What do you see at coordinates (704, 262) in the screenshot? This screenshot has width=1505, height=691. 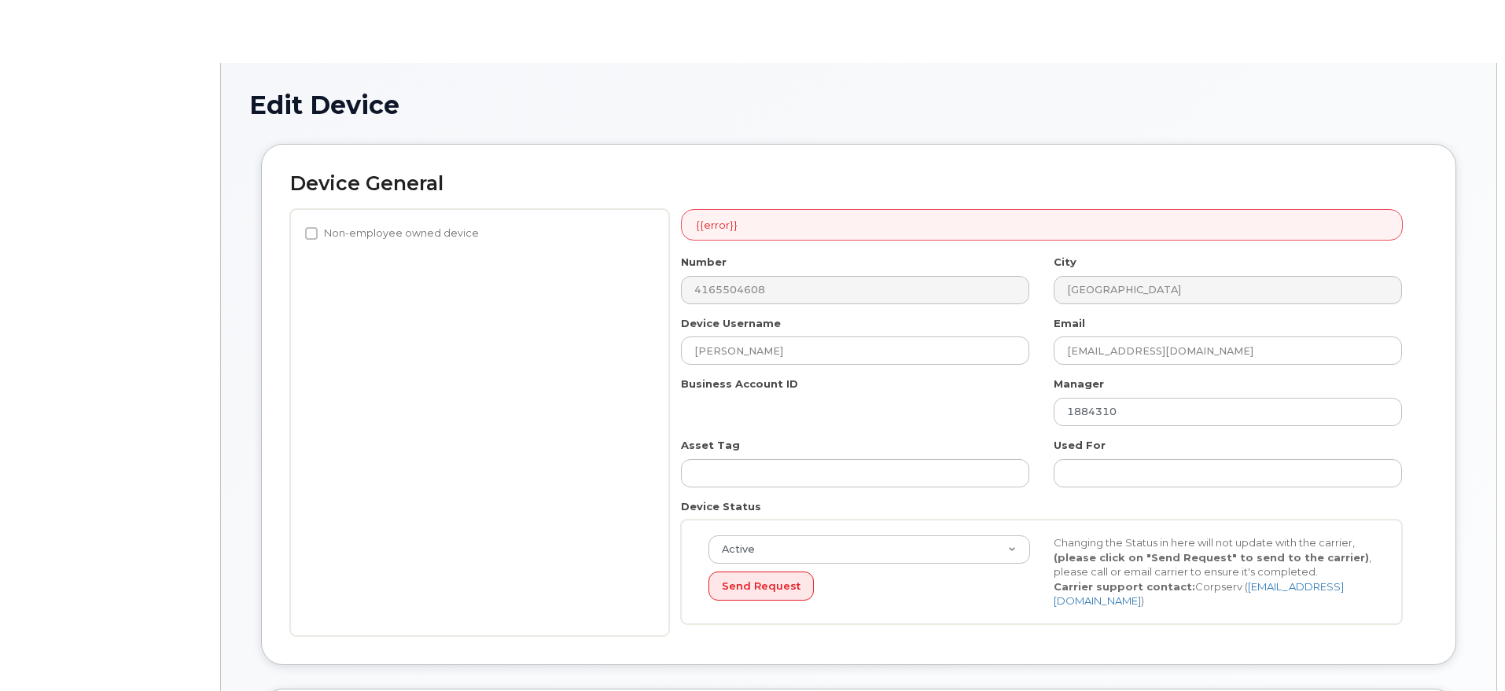 I see `label: Number` at bounding box center [704, 262].